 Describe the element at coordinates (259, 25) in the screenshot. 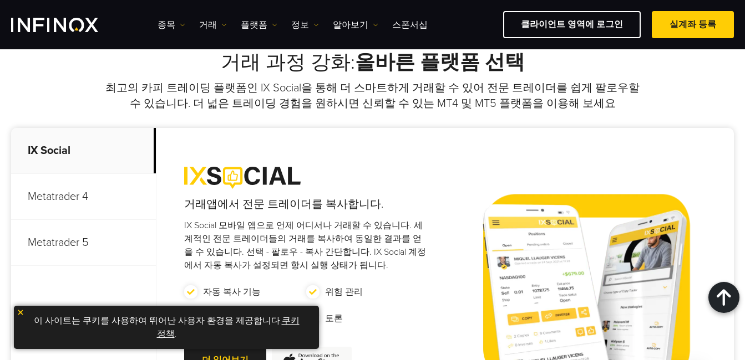

I see `a: 플랫폼` at that location.